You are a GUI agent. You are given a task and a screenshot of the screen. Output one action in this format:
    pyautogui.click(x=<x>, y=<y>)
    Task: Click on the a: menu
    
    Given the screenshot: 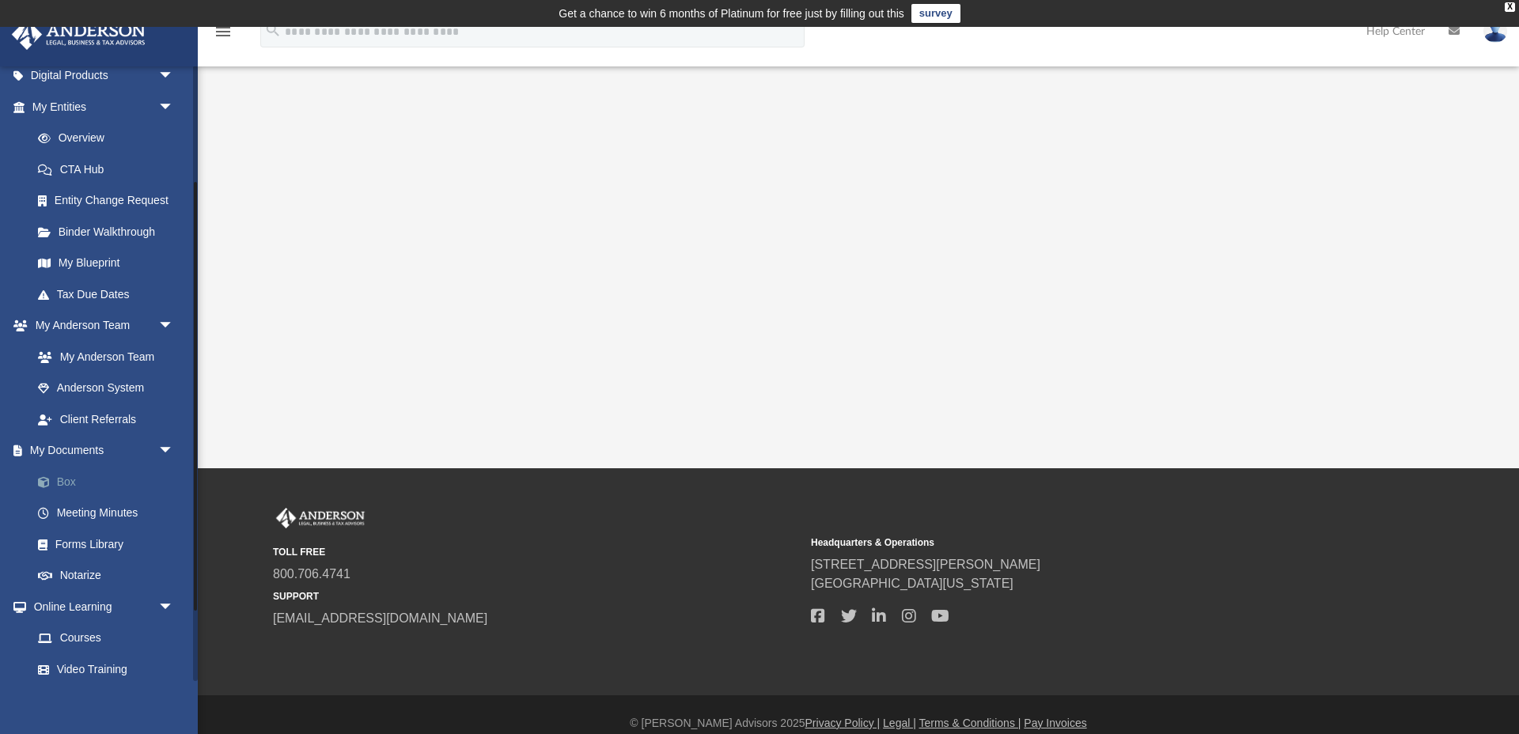 What is the action you would take?
    pyautogui.click(x=223, y=36)
    